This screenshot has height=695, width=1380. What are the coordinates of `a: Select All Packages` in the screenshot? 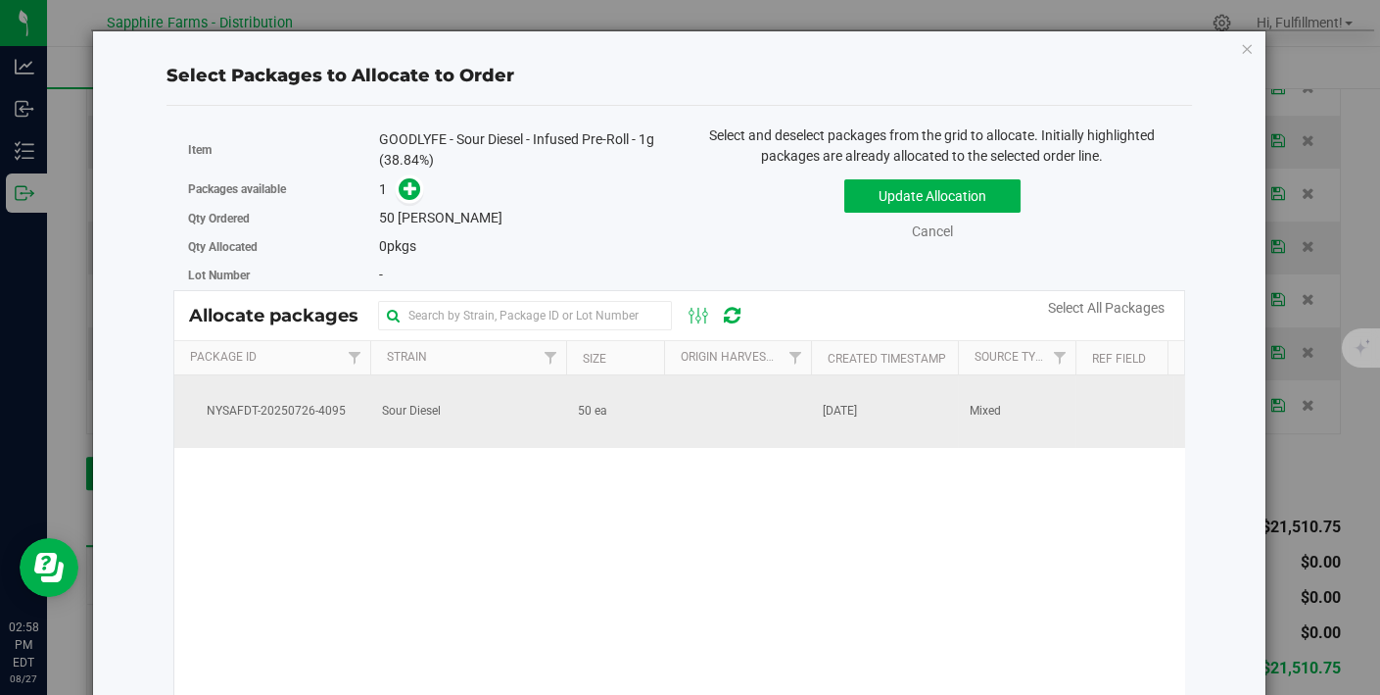 It's located at (1106, 308).